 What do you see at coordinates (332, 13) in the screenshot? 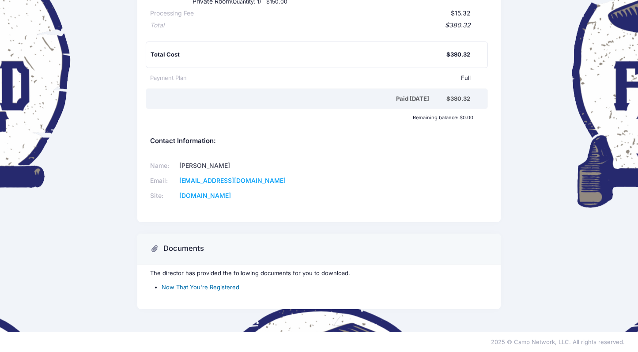
I see `div: $15.32` at bounding box center [332, 13].